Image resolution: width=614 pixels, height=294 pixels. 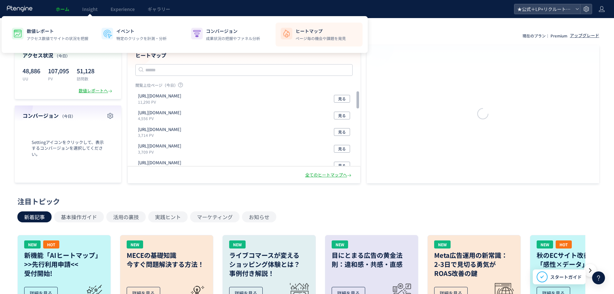 What do you see at coordinates (233, 38) in the screenshot?
I see `p: 成果状況の把握やファネル分析` at bounding box center [233, 38].